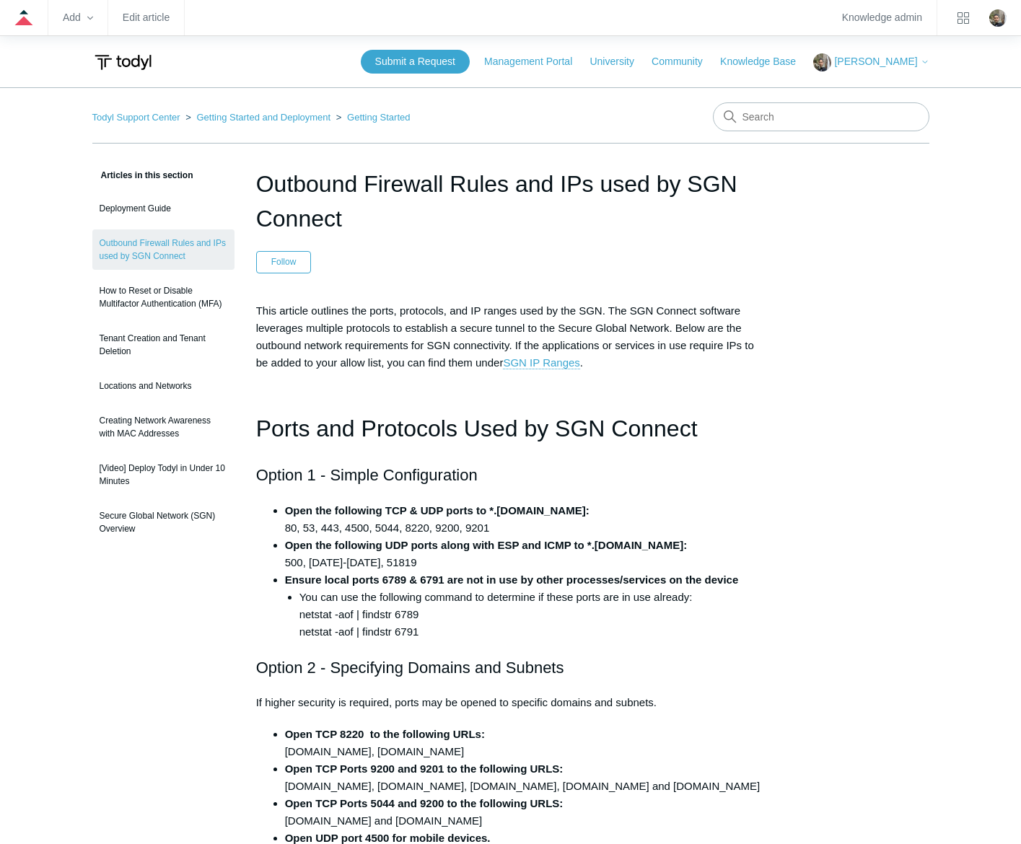  What do you see at coordinates (378, 117) in the screenshot?
I see `a: Getting Started` at bounding box center [378, 117].